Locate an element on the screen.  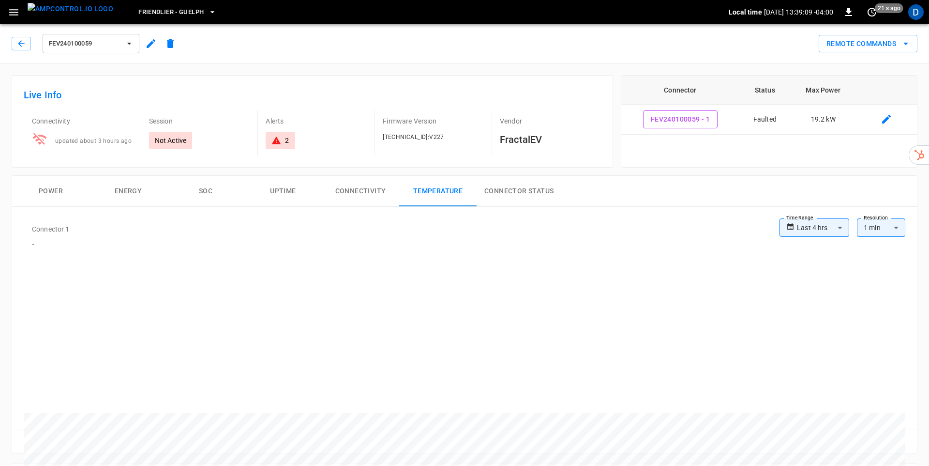
h6: FractalEV is located at coordinates (550, 139).